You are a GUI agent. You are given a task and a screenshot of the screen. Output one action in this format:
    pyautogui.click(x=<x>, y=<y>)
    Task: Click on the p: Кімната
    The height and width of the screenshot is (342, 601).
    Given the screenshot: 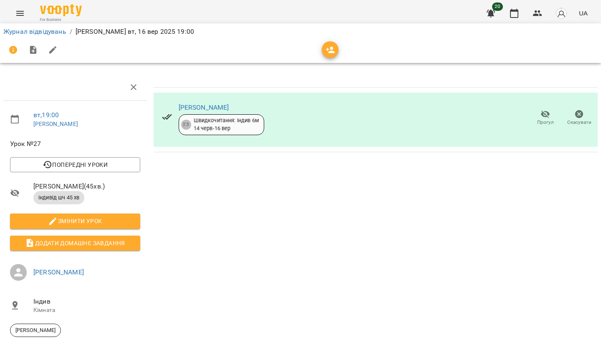 What is the action you would take?
    pyautogui.click(x=87, y=311)
    